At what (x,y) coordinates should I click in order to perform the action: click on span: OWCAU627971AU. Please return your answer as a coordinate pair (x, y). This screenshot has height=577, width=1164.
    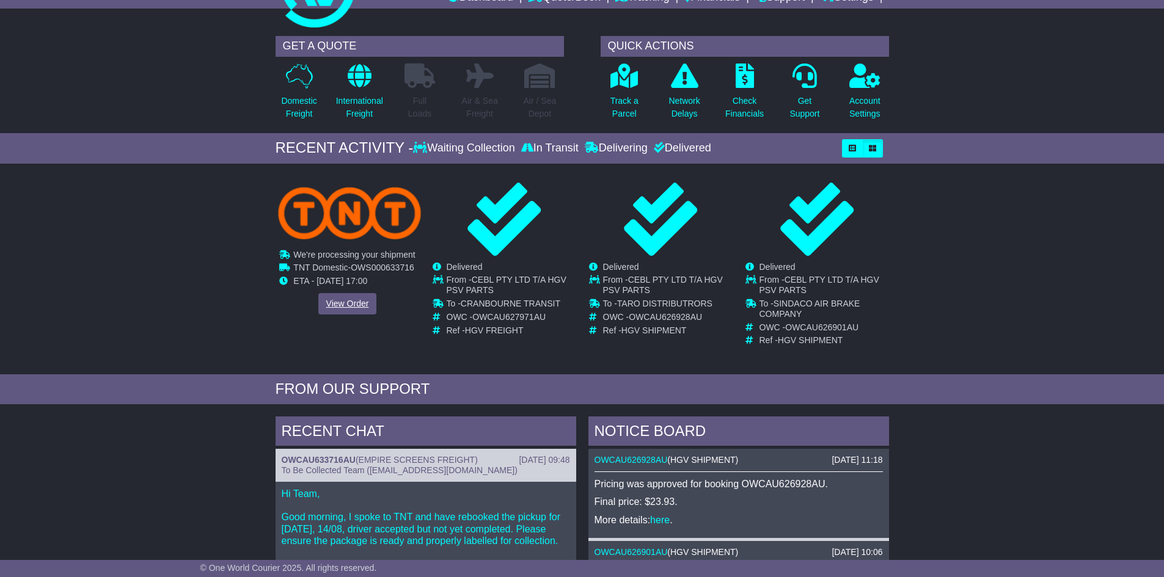
    Looking at the image, I should click on (509, 317).